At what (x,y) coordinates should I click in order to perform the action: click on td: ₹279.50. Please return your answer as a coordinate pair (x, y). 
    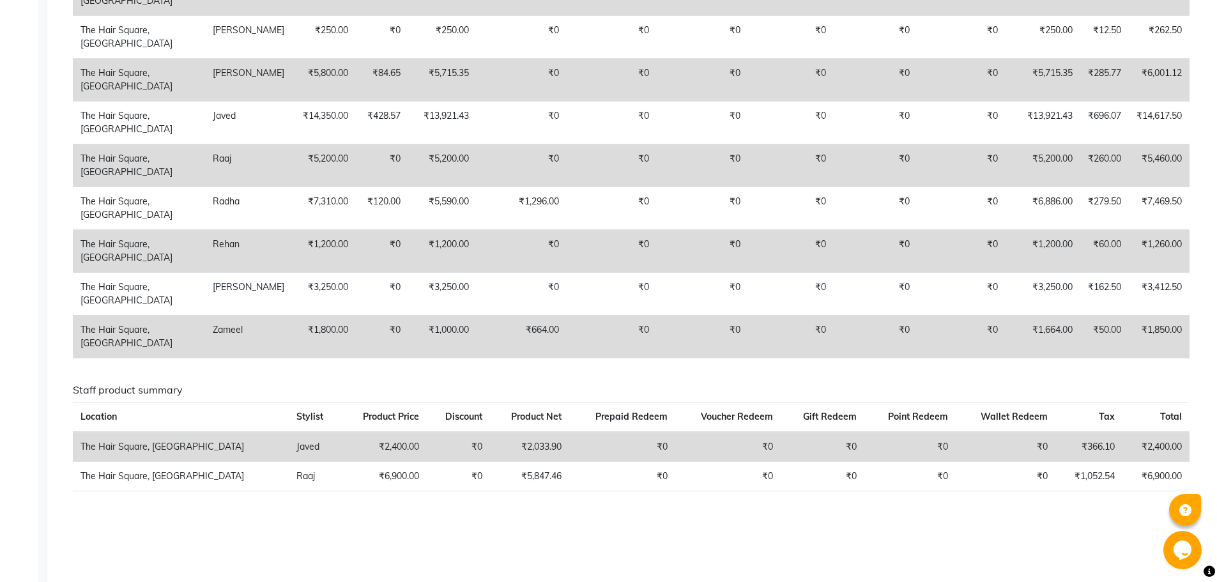
    Looking at the image, I should click on (1104, 208).